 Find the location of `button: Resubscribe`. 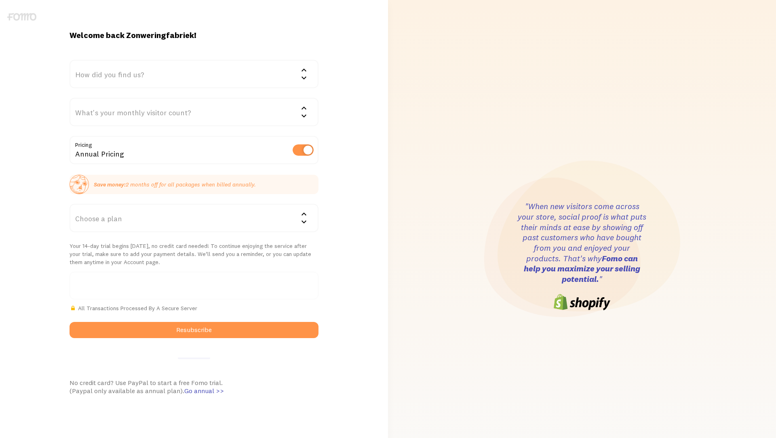

button: Resubscribe is located at coordinates (194, 330).